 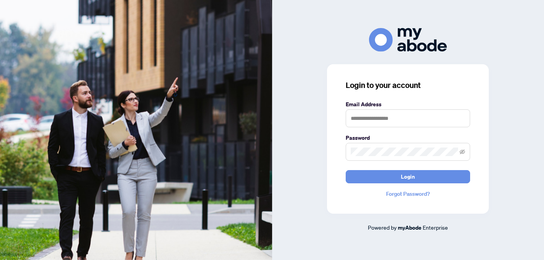 I want to click on a: myAbode, so click(x=409, y=227).